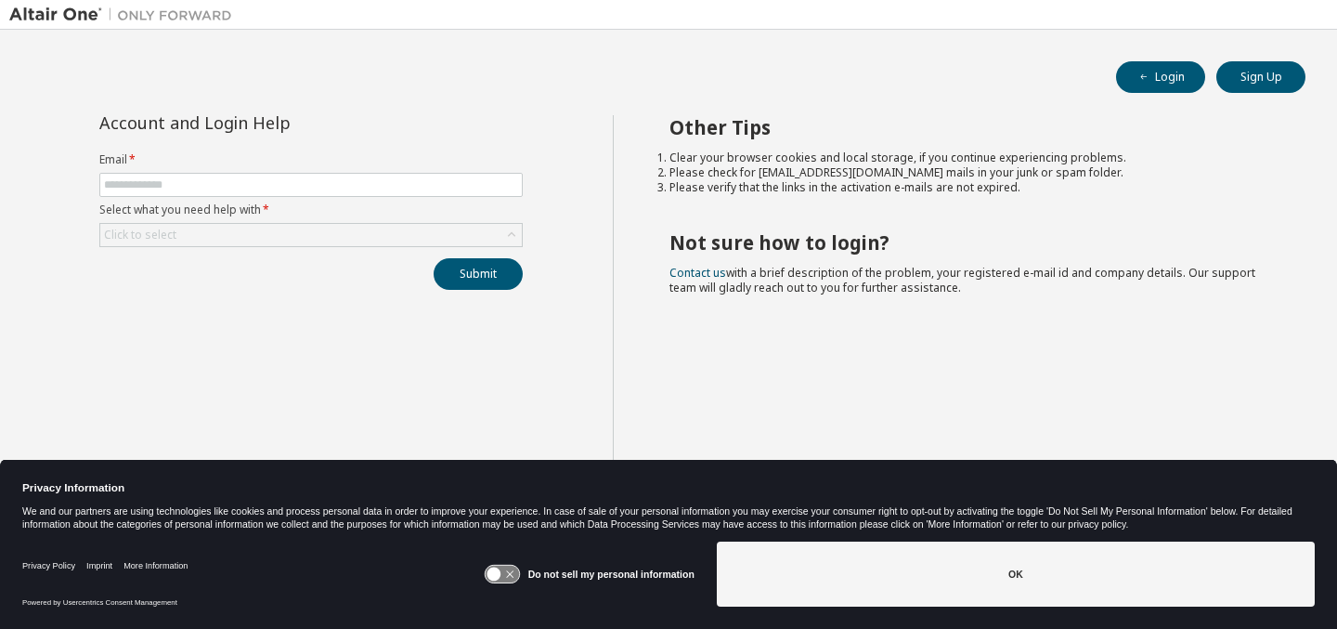 The height and width of the screenshot is (629, 1337). I want to click on button: Submit, so click(478, 274).